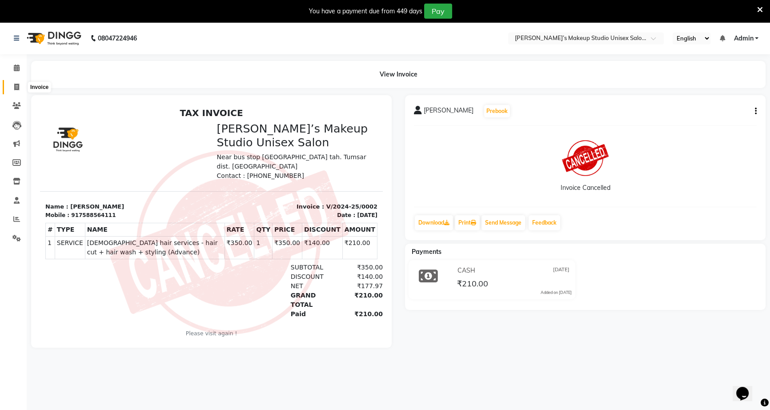  What do you see at coordinates (365, 11) in the screenshot?
I see `div: You have a payment due from 449 days` at bounding box center [365, 11].